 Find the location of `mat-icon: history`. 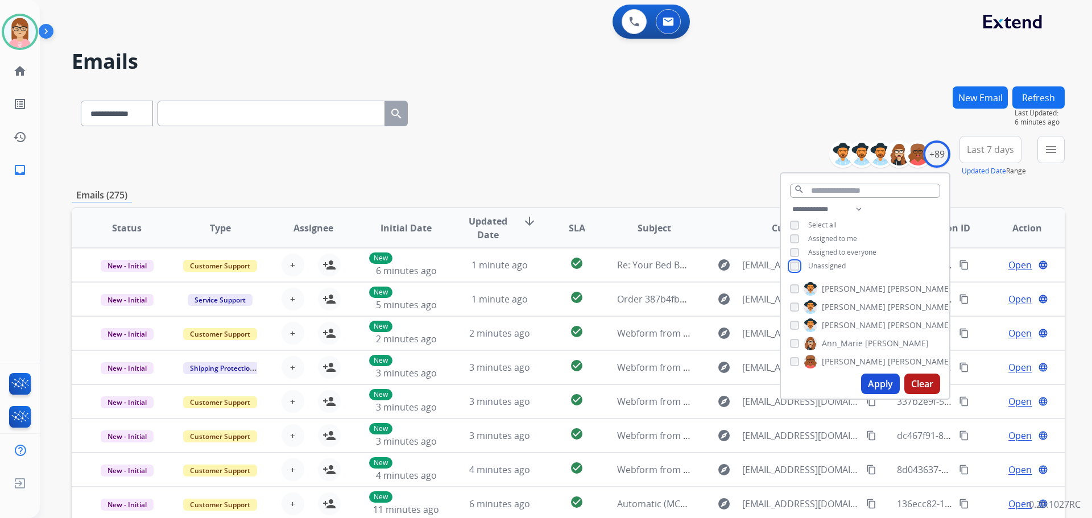

mat-icon: history is located at coordinates (20, 137).